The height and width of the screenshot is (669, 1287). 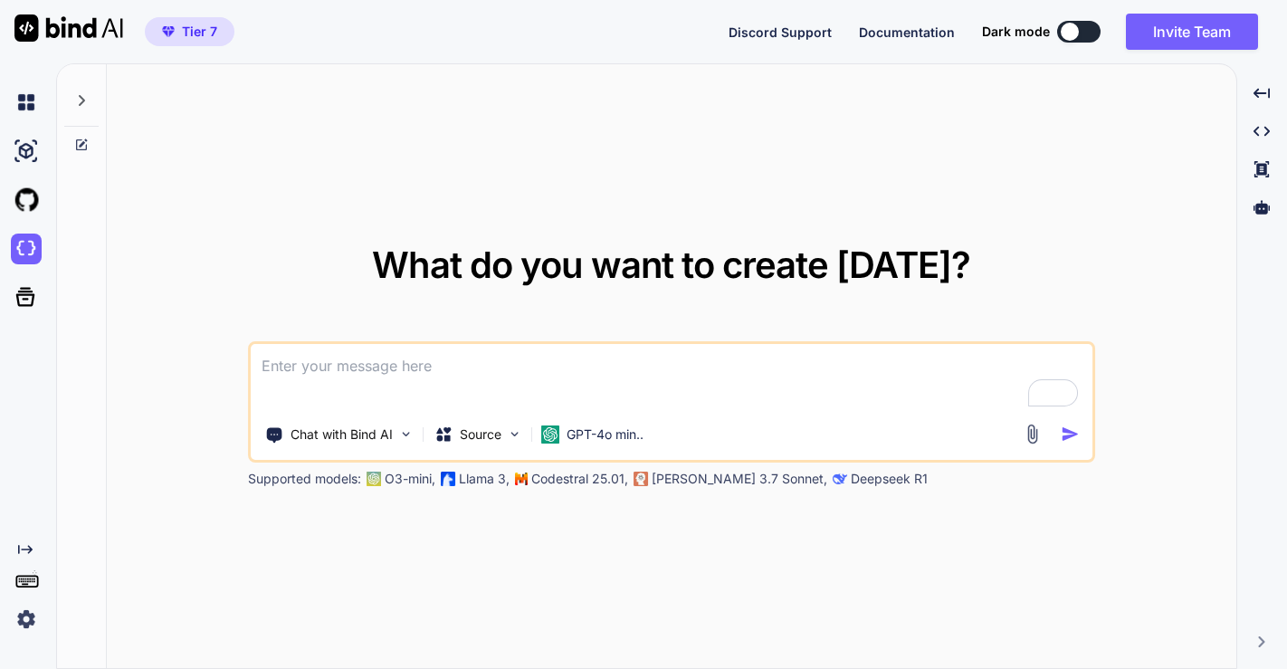 What do you see at coordinates (907, 32) in the screenshot?
I see `span: Documentation` at bounding box center [907, 32].